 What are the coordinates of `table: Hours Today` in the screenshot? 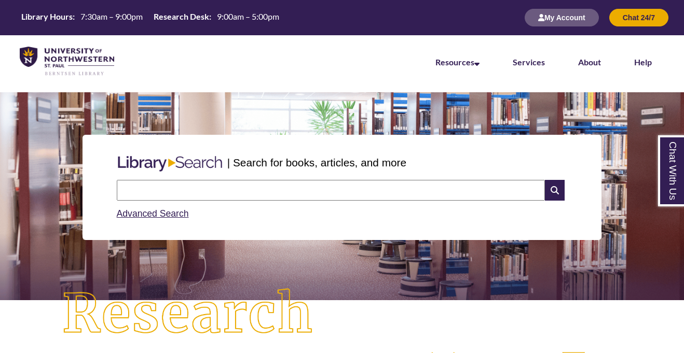 It's located at (150, 17).